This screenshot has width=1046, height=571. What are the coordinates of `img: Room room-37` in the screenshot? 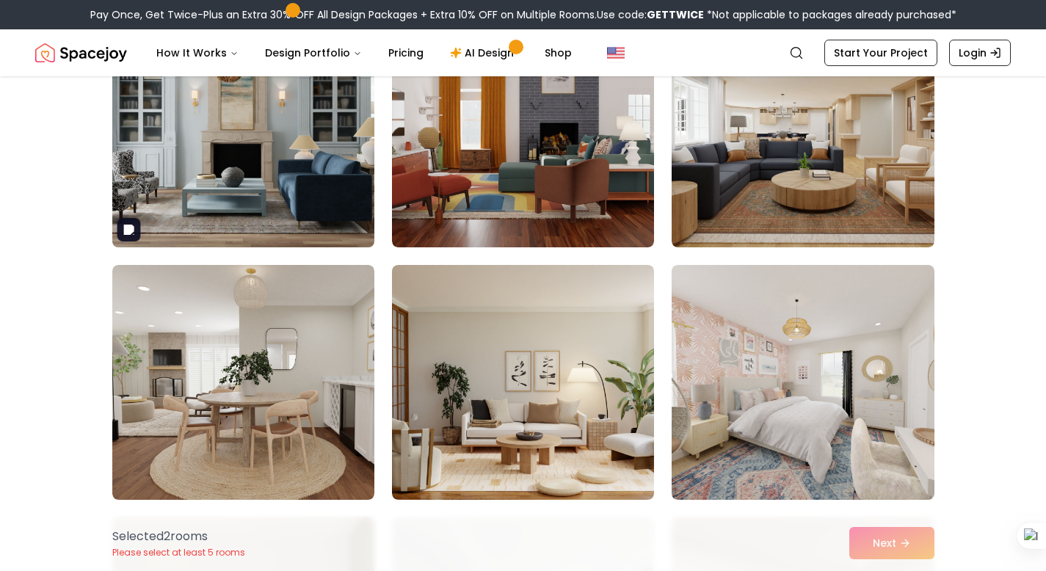 It's located at (243, 383).